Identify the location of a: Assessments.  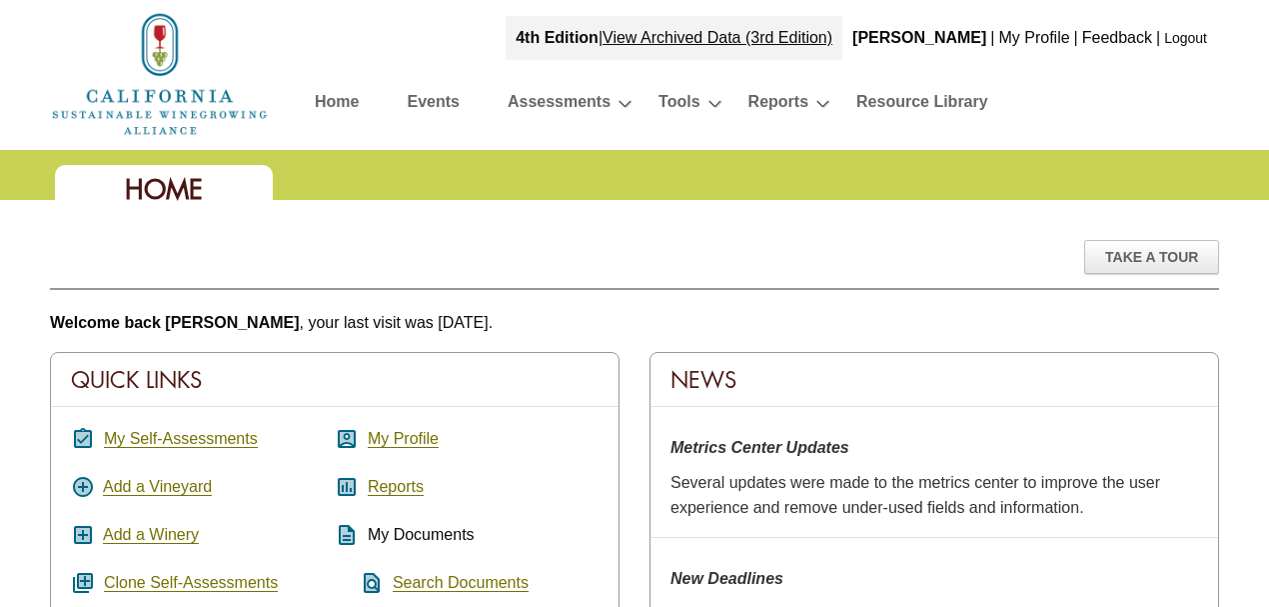
(559, 105).